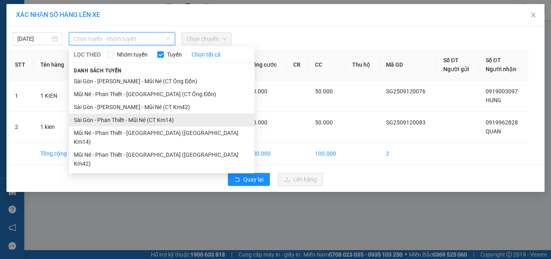  I want to click on td: 1, so click(21, 96).